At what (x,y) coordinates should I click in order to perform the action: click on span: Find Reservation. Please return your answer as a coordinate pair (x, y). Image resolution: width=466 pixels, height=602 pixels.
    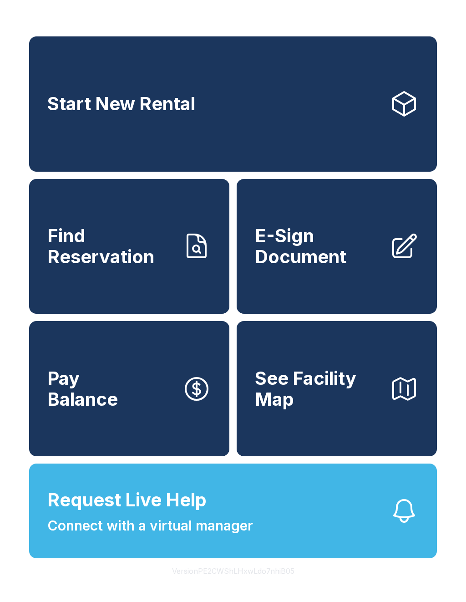
    Looking at the image, I should click on (111, 246).